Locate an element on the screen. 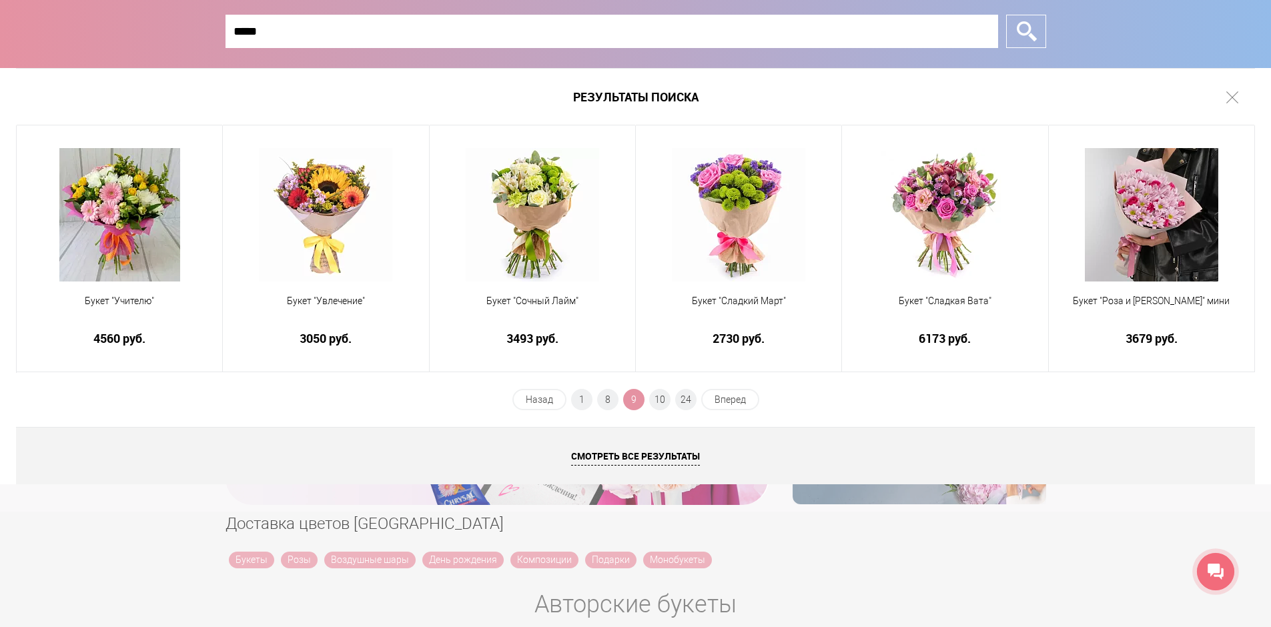  a: Вперед is located at coordinates (730, 399).